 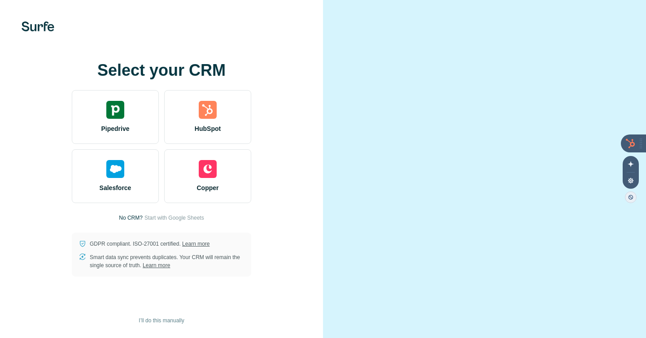 I want to click on button: Start with Google Sheets, so click(x=174, y=218).